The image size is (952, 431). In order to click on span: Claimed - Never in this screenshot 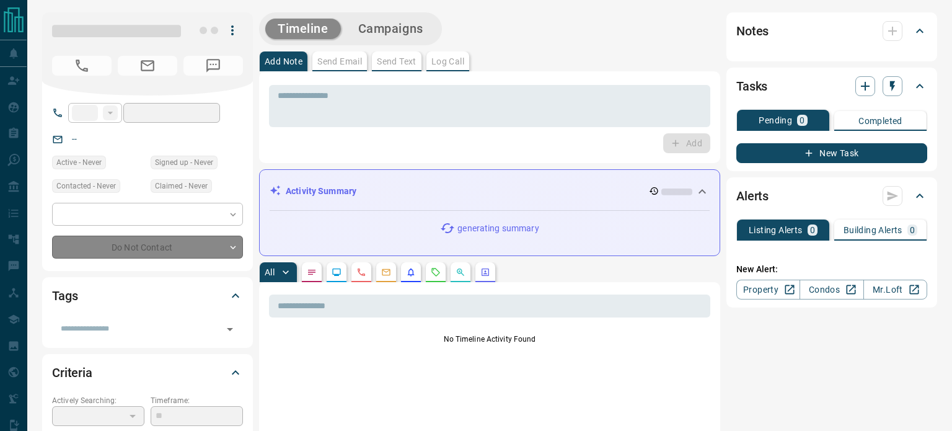, I will do `click(181, 186)`.